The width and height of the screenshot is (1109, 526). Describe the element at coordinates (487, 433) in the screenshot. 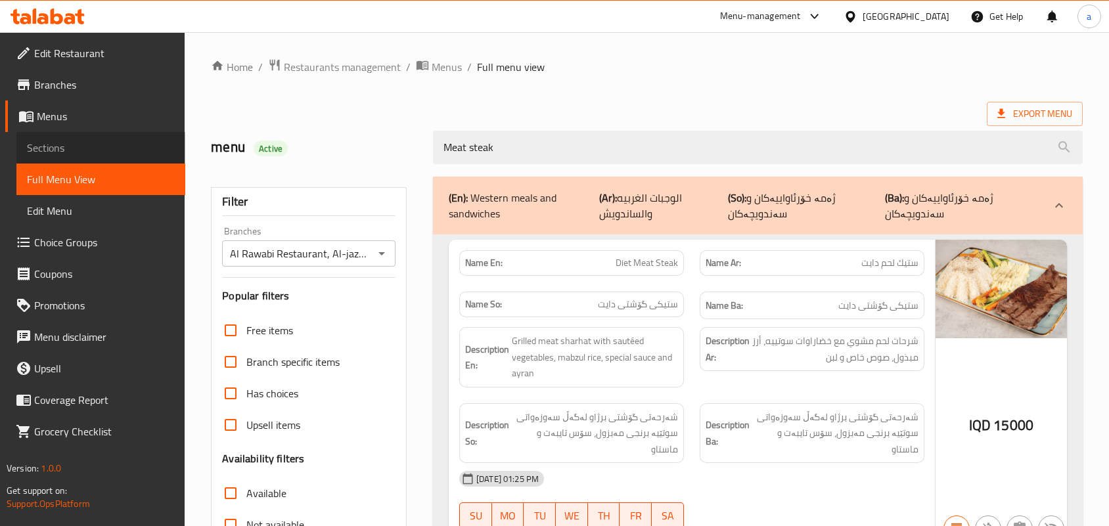

I see `strong: Description So:` at that location.